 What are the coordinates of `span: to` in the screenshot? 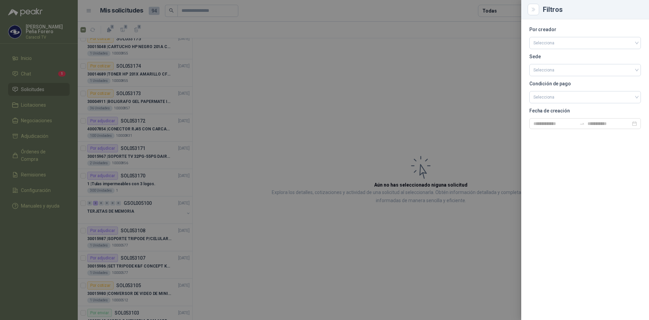 It's located at (582, 123).